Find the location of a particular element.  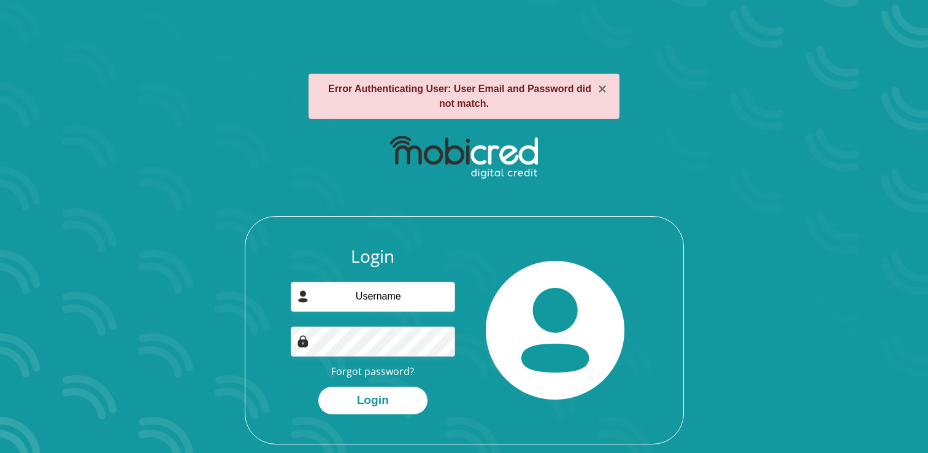

img: Image is located at coordinates (303, 341).